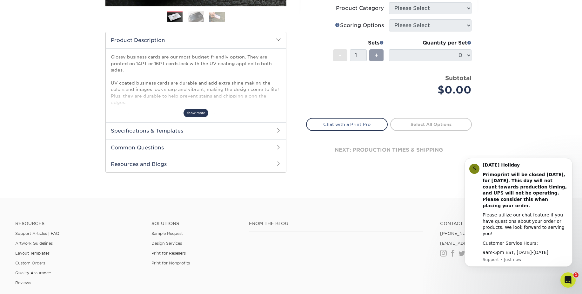 The height and width of the screenshot is (294, 582). I want to click on div: Product Category, so click(360, 8).